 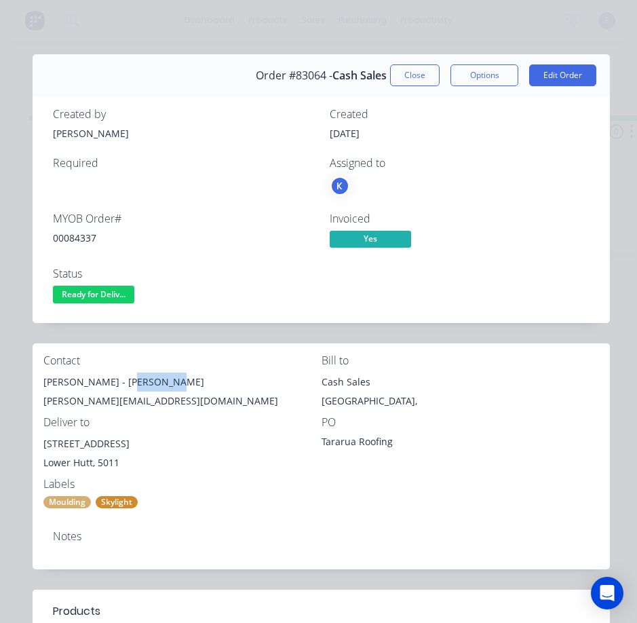 What do you see at coordinates (484, 75) in the screenshot?
I see `button: Options` at bounding box center [484, 75].